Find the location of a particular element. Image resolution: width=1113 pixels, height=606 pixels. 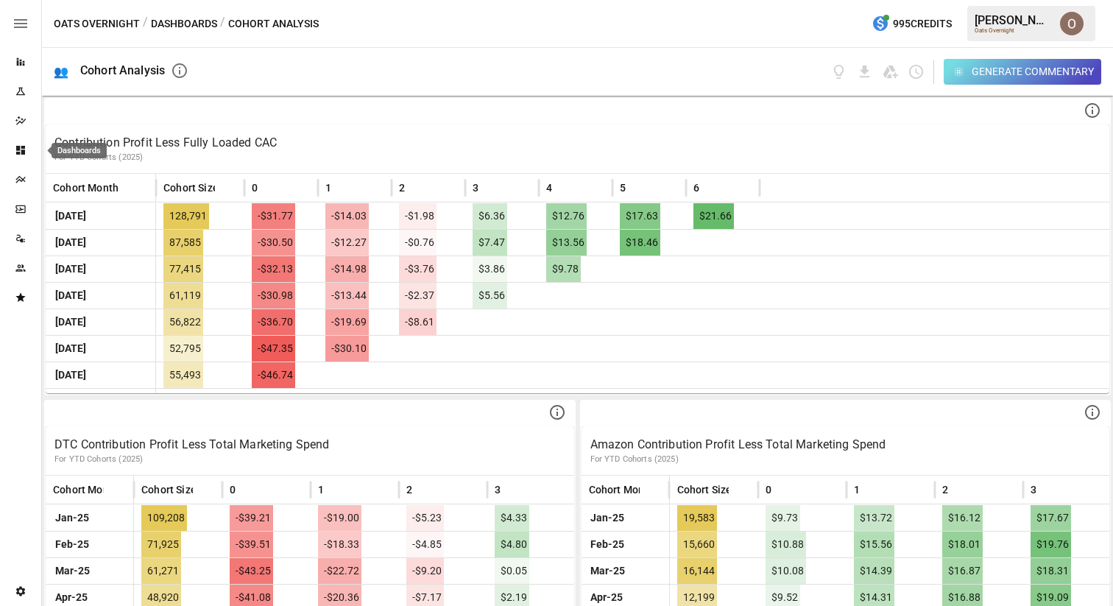

button: Save as Google Doc is located at coordinates (890, 71).